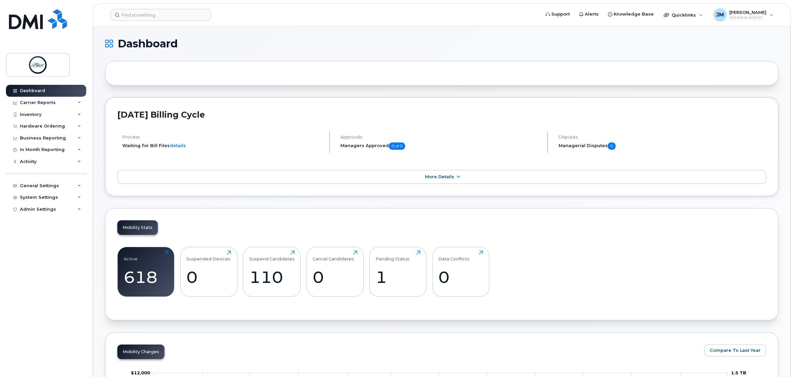 The image size is (794, 377). I want to click on span: 0, so click(612, 146).